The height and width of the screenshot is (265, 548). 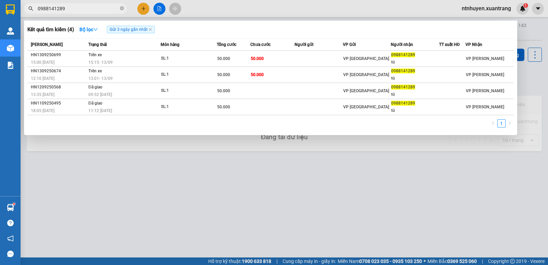 I want to click on img: solution-icon, so click(x=10, y=65).